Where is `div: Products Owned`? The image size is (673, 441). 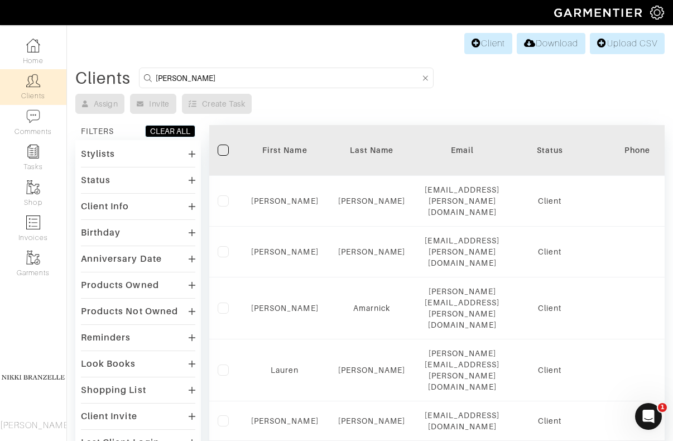
div: Products Owned is located at coordinates (120, 285).